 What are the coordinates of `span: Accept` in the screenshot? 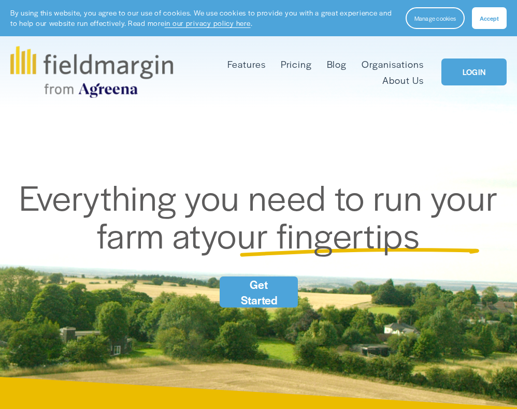 It's located at (489, 18).